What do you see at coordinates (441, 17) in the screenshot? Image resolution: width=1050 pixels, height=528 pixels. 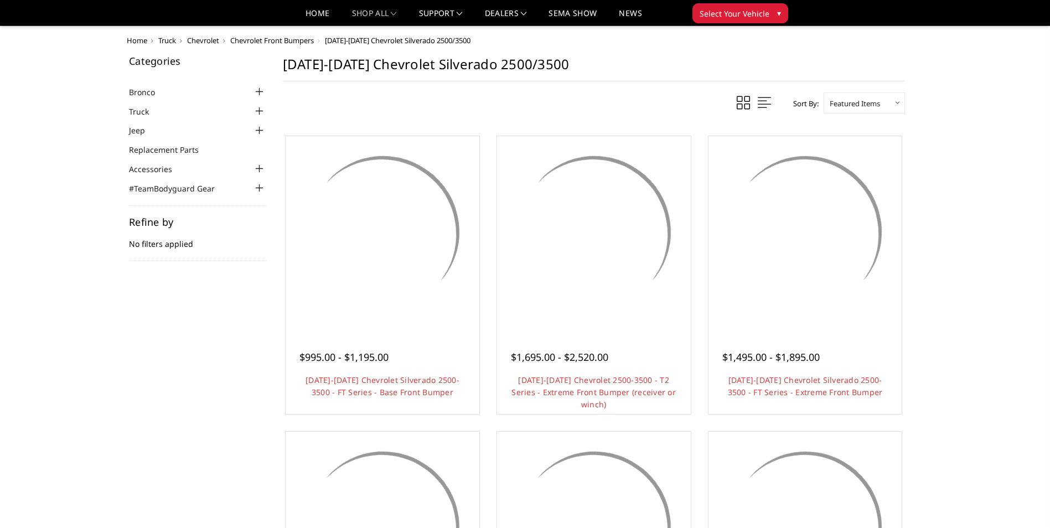 I see `a: Support` at bounding box center [441, 17].